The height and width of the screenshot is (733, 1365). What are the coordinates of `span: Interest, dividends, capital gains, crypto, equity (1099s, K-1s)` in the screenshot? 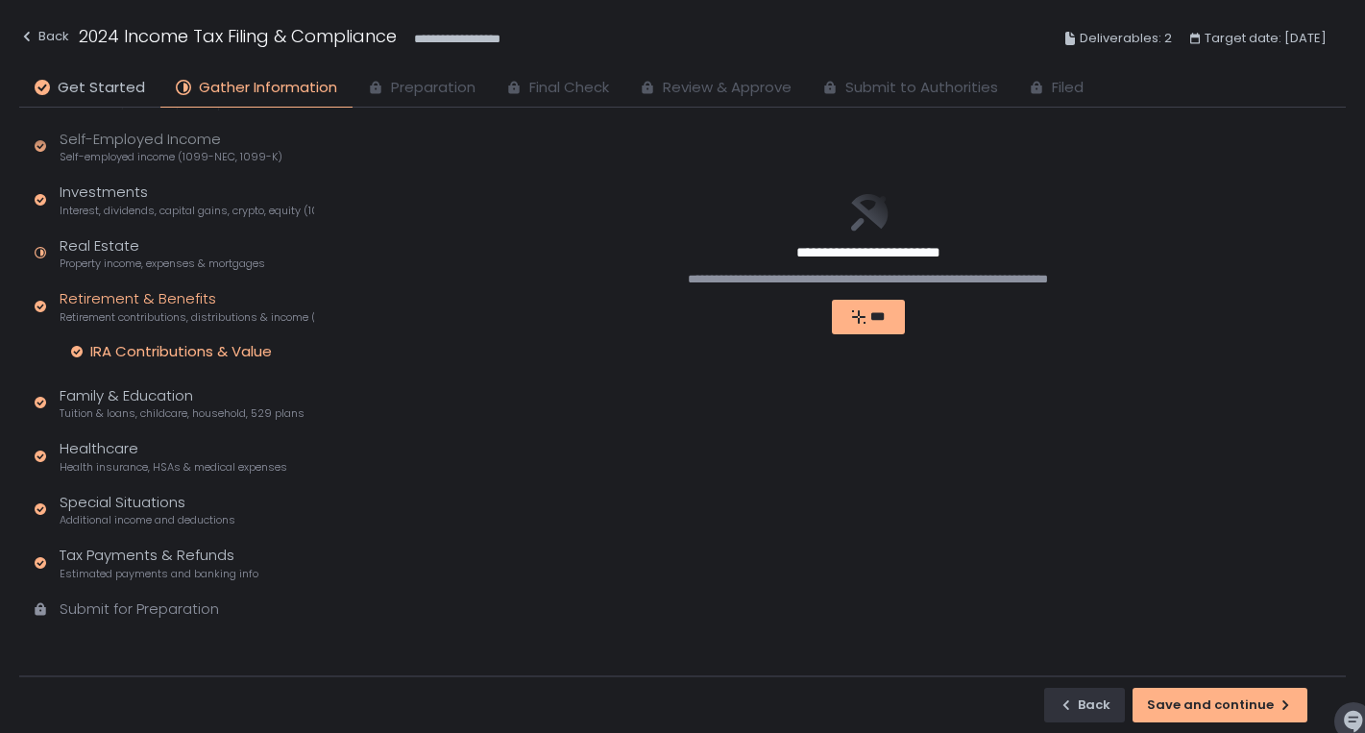 It's located at (186, 210).